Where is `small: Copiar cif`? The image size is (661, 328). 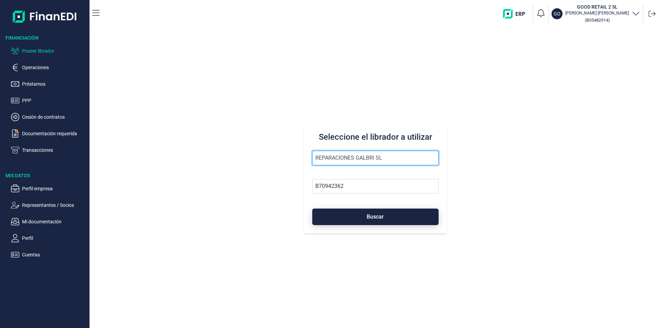 small: Copiar cif is located at coordinates (598, 20).